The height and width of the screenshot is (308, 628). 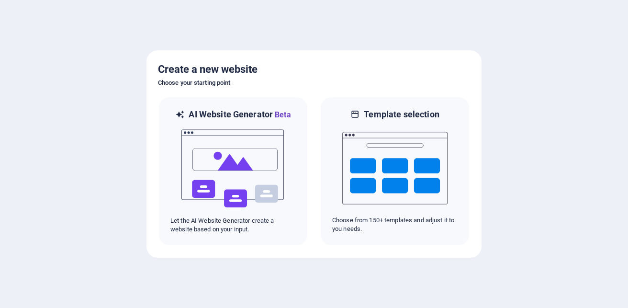 I want to click on p: Choose from 150+ templates and adjust it to you needs., so click(x=395, y=224).